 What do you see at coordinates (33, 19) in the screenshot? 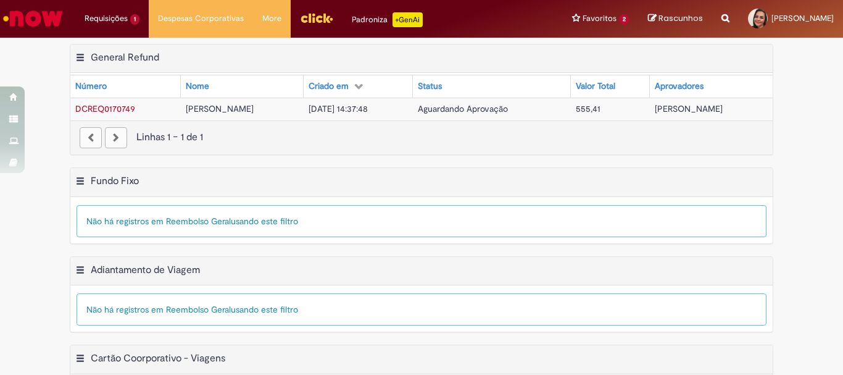
I see `img: ServiceNow` at bounding box center [33, 19].